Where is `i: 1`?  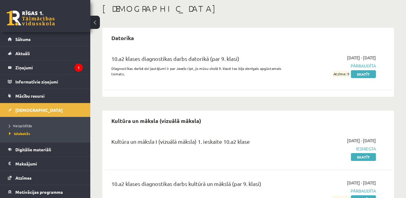
i: 1 is located at coordinates (79, 67).